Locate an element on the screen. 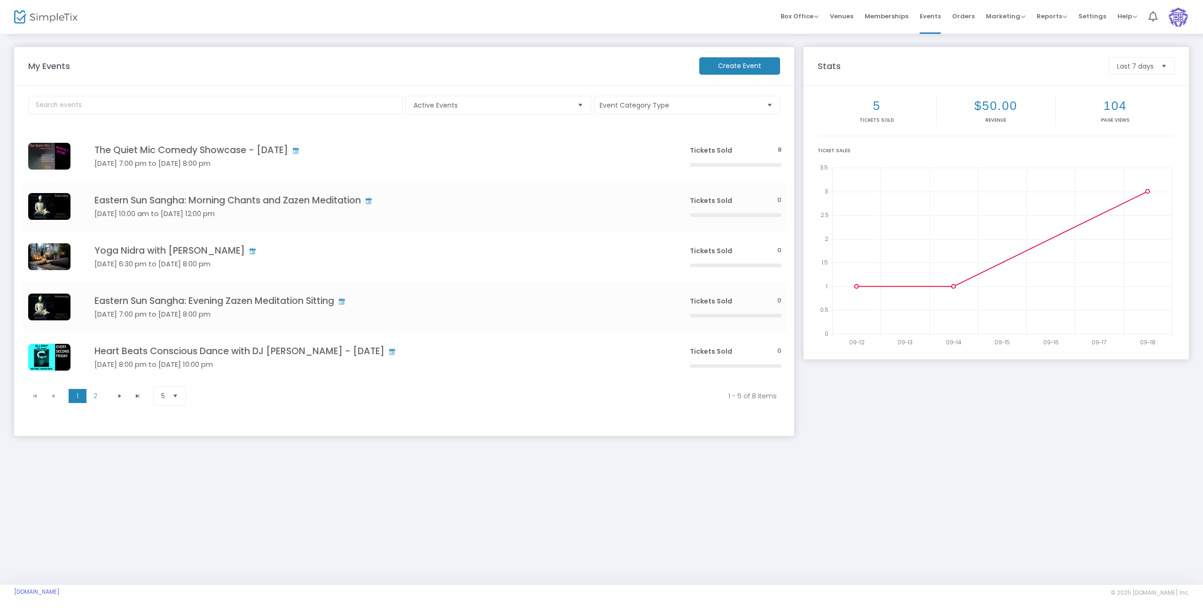 The width and height of the screenshot is (1203, 613). text: 1 is located at coordinates (826, 286).